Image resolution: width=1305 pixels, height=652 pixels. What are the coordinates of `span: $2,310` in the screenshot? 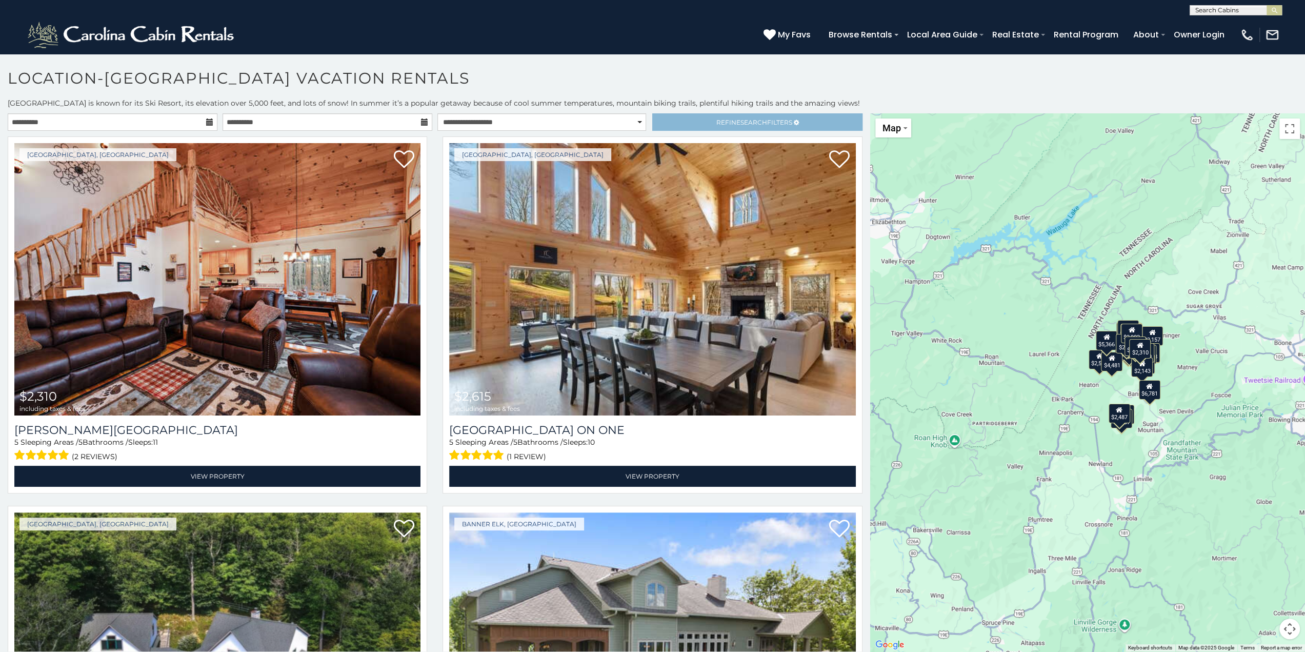 It's located at (38, 396).